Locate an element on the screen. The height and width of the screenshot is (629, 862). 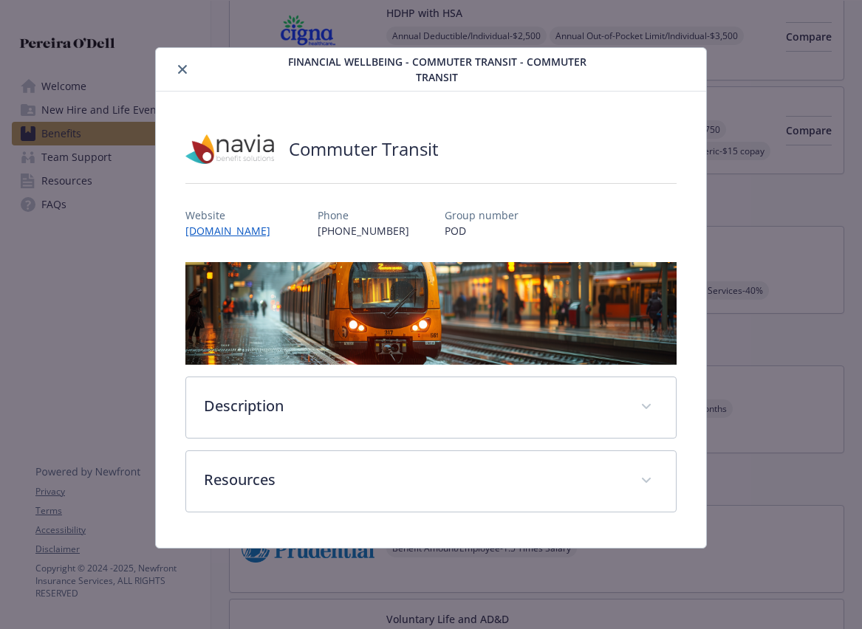
div: details for plan Financial Wellbeing - Commuter Transit - Commuter Transit is located at coordinates (431, 298).